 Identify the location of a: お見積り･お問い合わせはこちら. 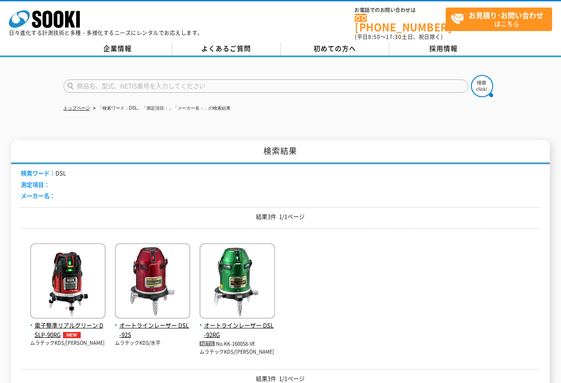
(499, 19).